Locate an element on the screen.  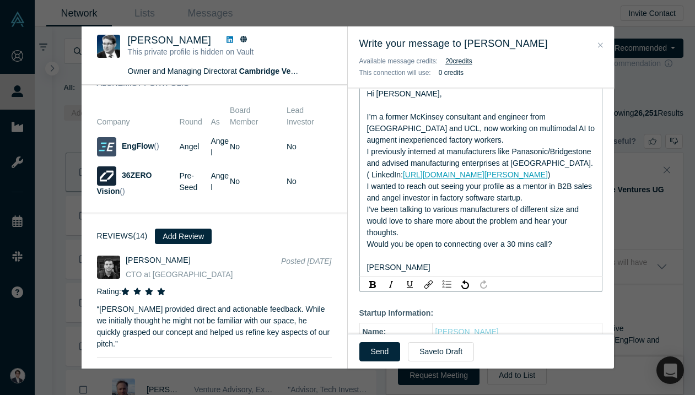
th: Board Member is located at coordinates (254, 116).